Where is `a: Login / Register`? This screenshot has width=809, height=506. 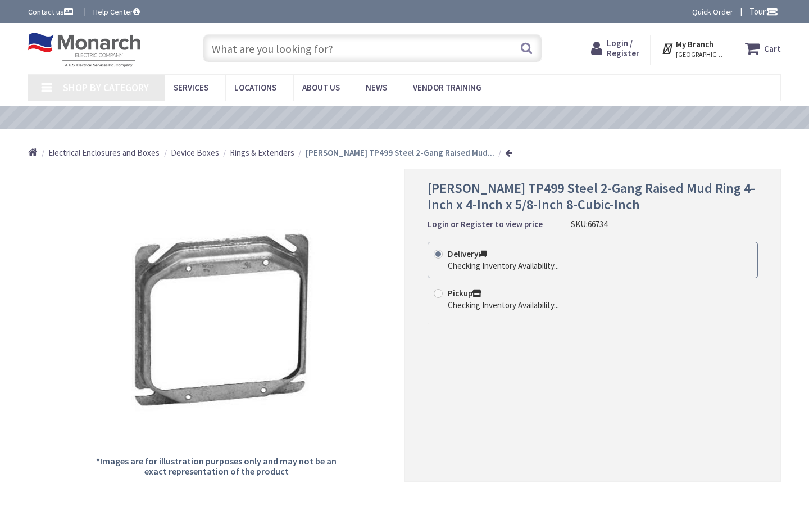
a: Login / Register is located at coordinates (615, 48).